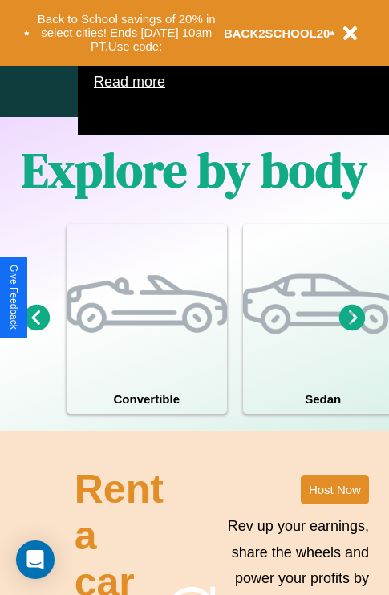 The image size is (389, 595). I want to click on b: BACK2SCHOOL20, so click(276, 33).